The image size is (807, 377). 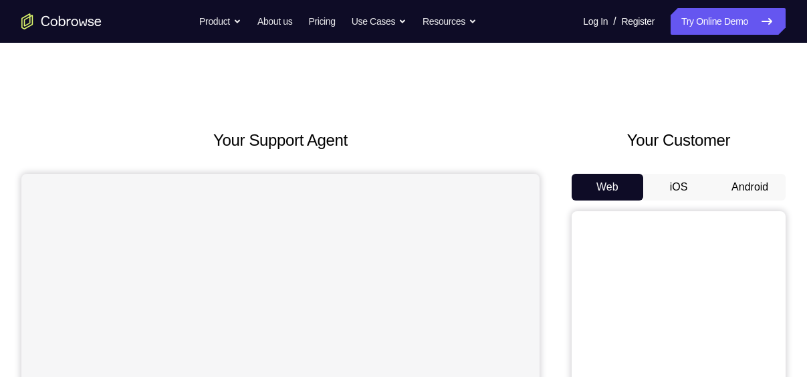 I want to click on h2: Your Support Agent, so click(x=280, y=140).